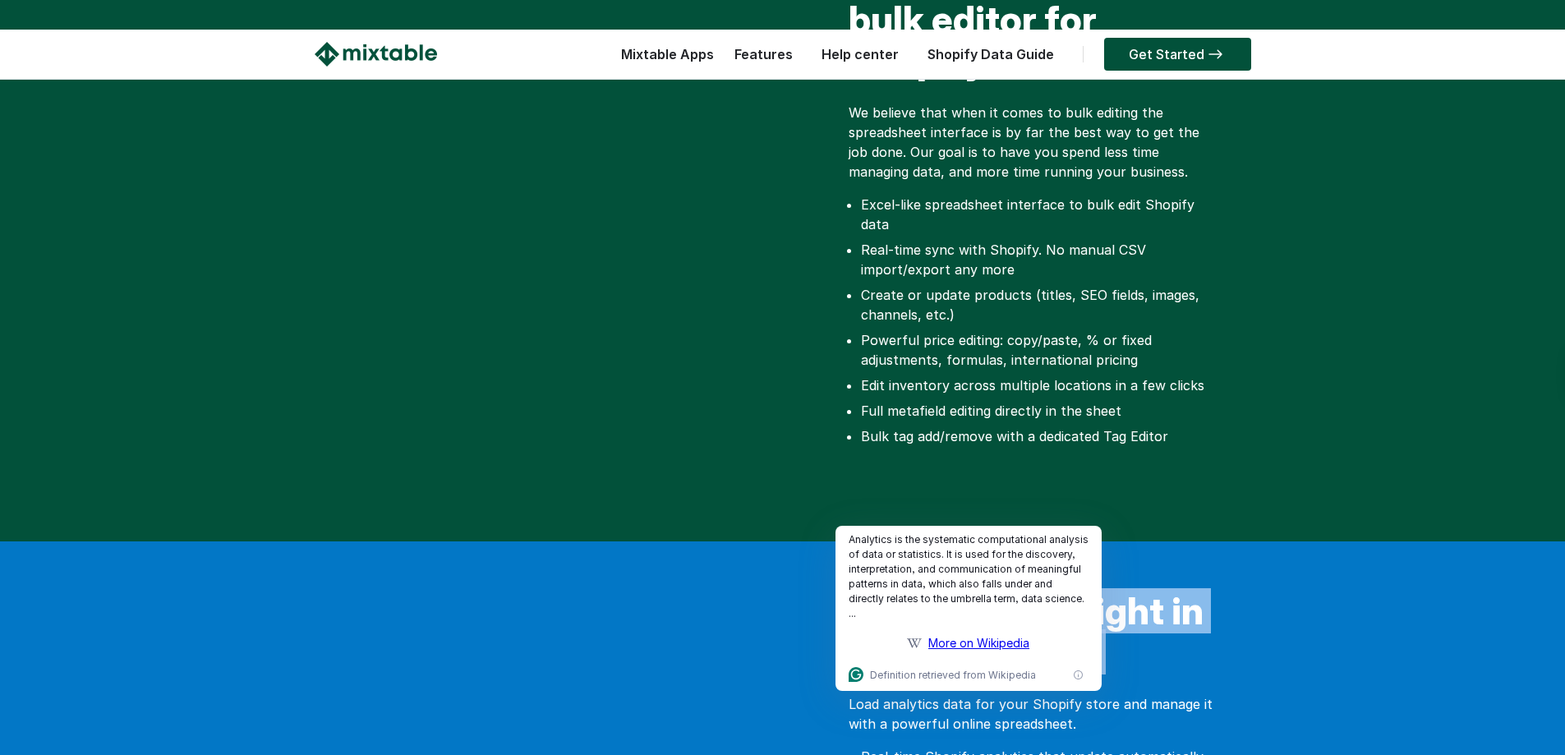 The height and width of the screenshot is (755, 1565). I want to click on img: Mixtable logo, so click(375, 54).